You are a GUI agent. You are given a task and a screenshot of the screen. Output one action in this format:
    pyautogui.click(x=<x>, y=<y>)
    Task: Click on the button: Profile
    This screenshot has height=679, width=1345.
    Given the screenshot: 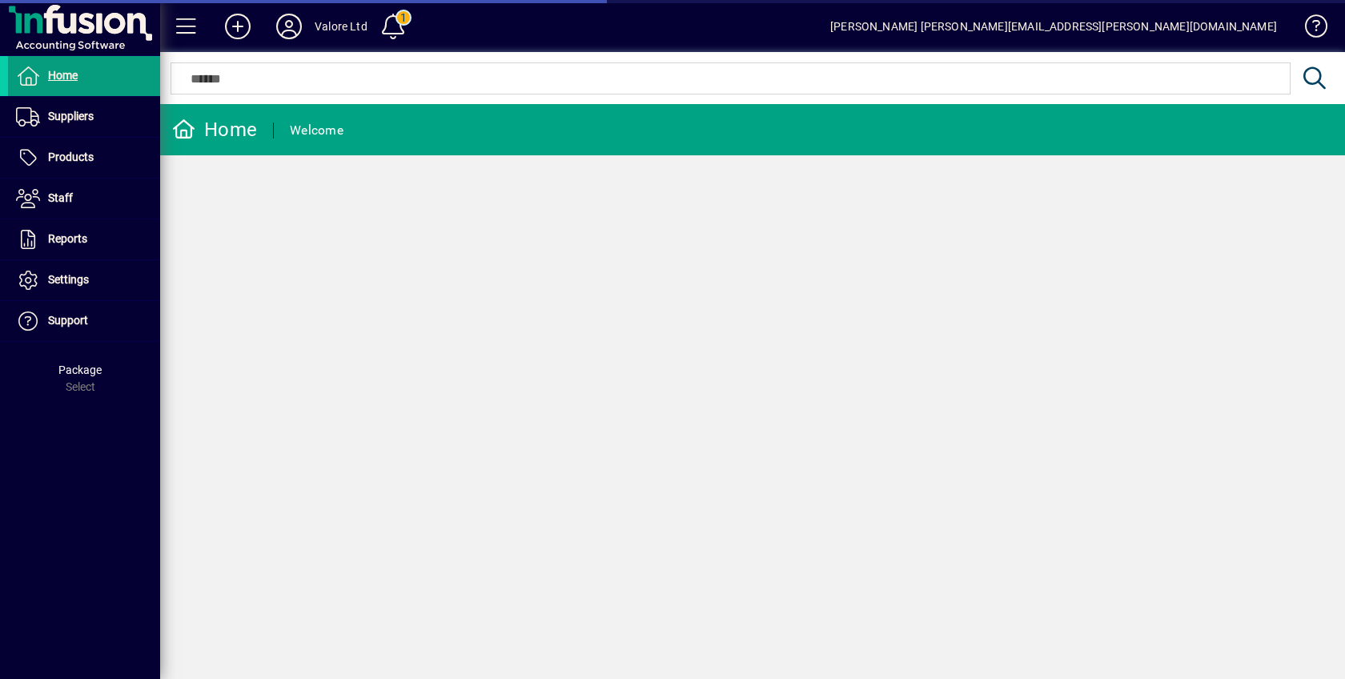 What is the action you would take?
    pyautogui.click(x=289, y=26)
    